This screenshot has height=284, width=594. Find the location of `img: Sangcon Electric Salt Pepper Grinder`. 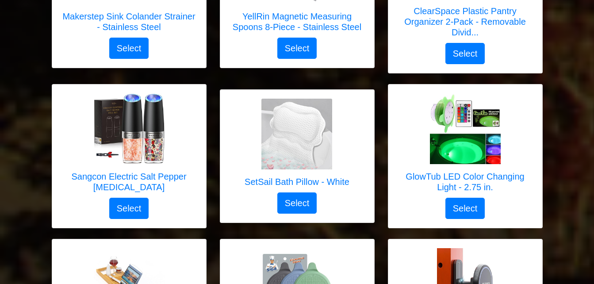

img: Sangcon Electric Salt Pepper Grinder is located at coordinates (129, 129).